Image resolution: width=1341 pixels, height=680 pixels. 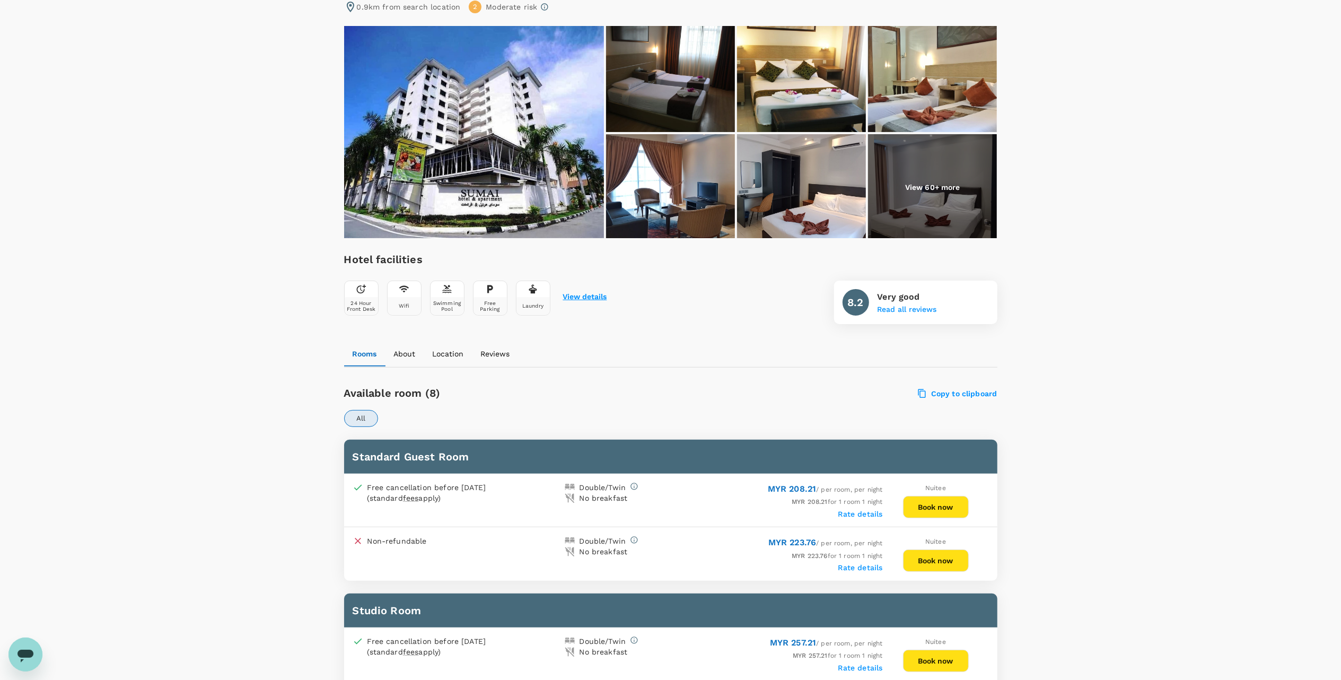 What do you see at coordinates (855, 302) in the screenshot?
I see `h6: 8.2` at bounding box center [855, 302].